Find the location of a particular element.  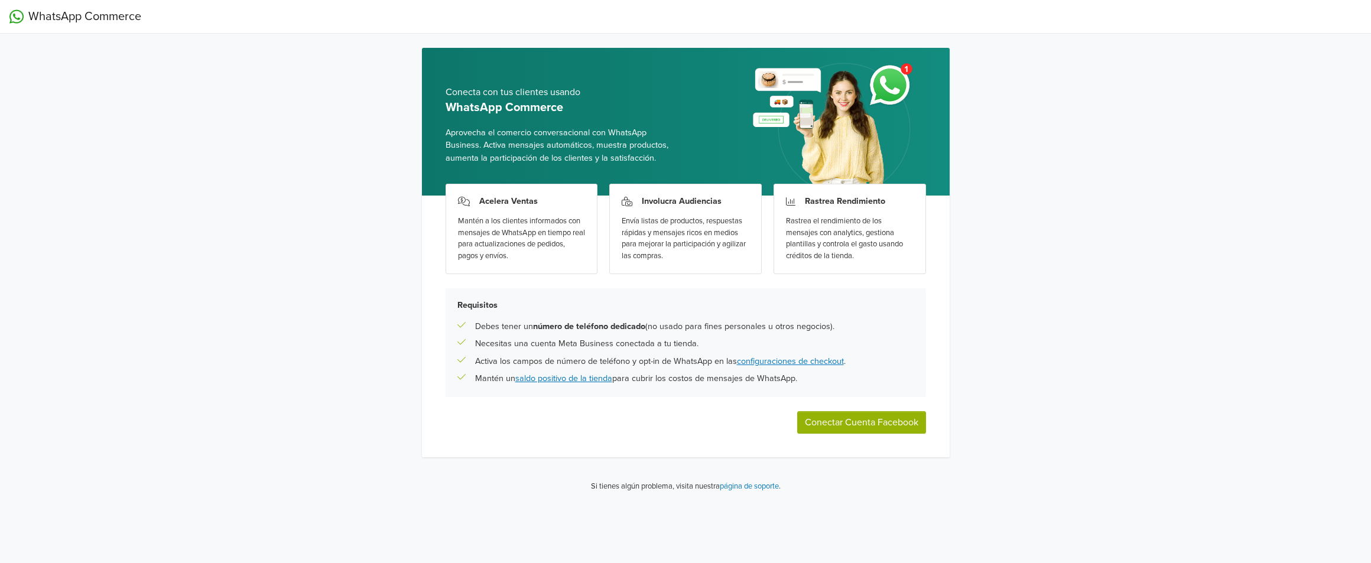

b: número de teléfono dedicado is located at coordinates (589, 326).